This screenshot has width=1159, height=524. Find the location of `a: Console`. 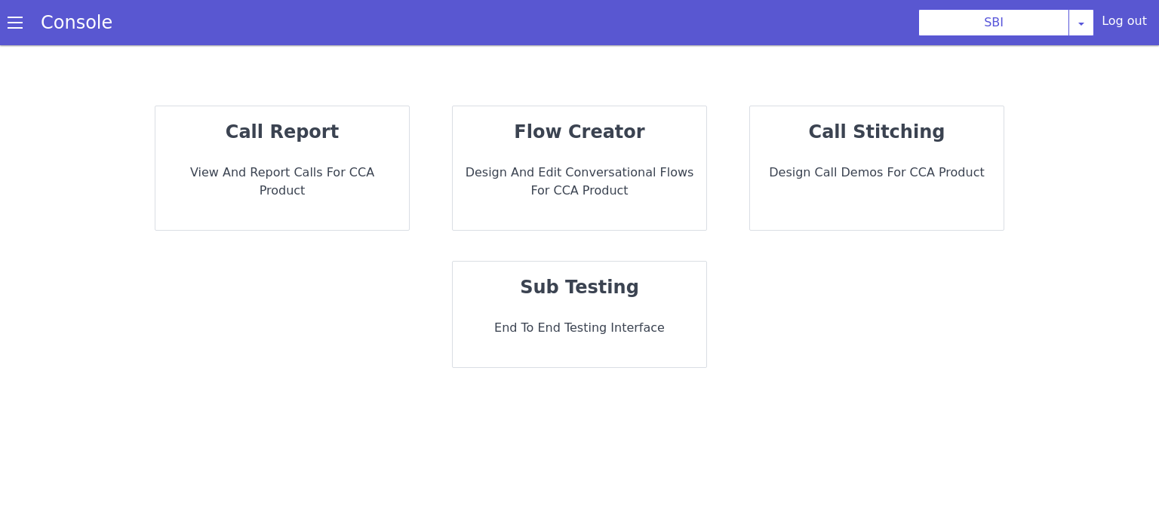

a: Console is located at coordinates (76, 23).